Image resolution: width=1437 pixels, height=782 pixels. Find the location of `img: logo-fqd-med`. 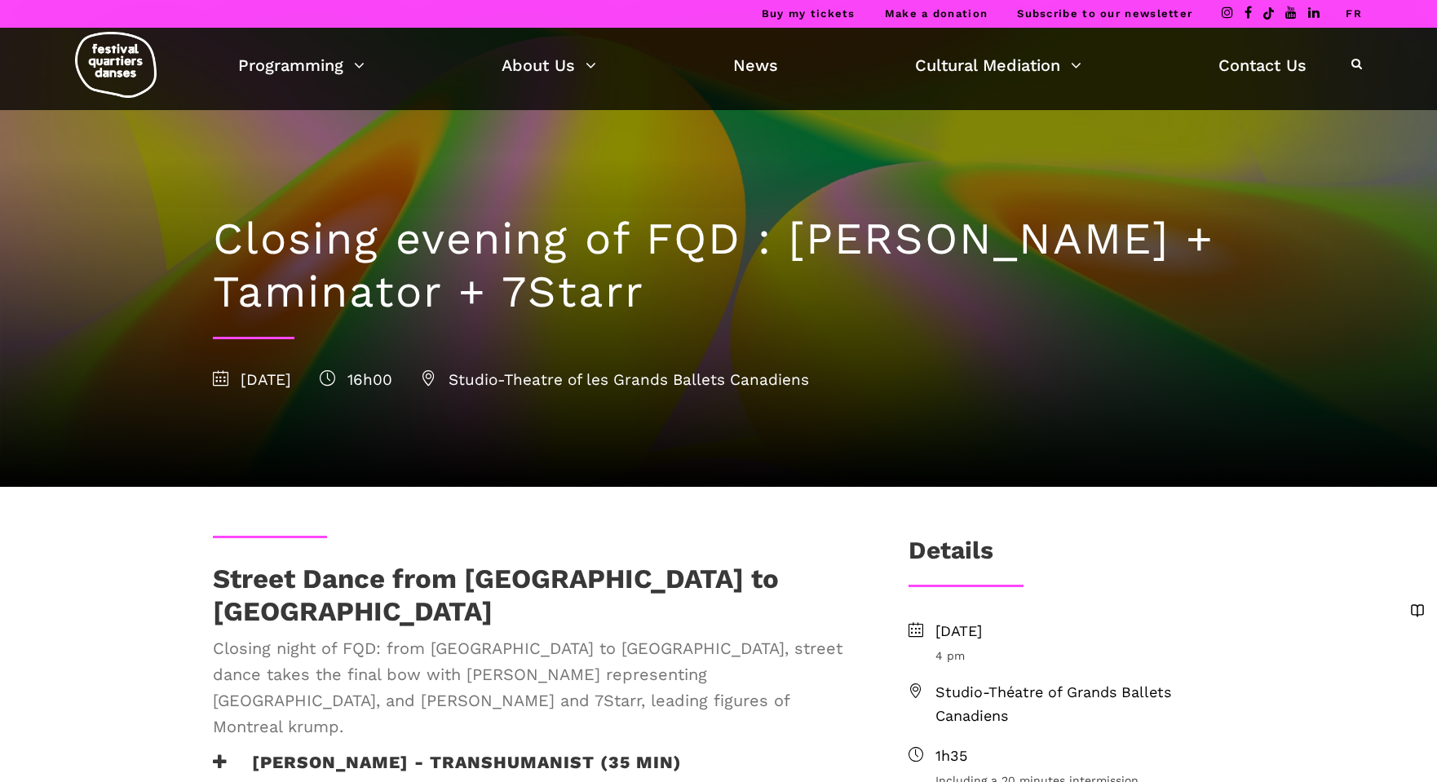

img: logo-fqd-med is located at coordinates (116, 64).